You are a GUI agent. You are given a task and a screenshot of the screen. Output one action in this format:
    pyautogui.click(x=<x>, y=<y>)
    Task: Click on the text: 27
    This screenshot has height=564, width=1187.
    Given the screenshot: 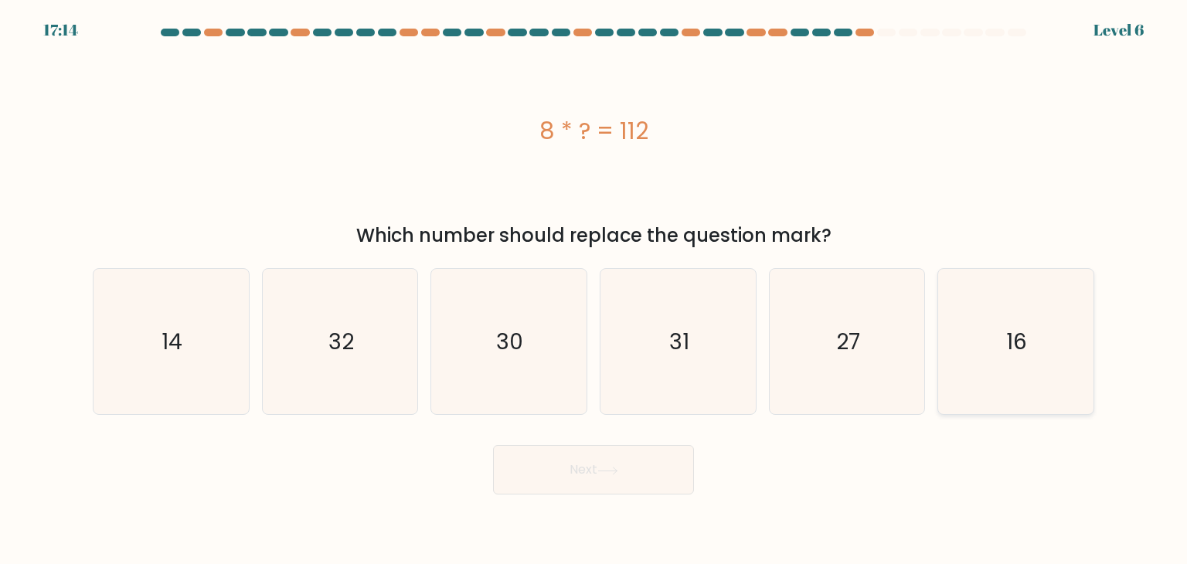 What is the action you would take?
    pyautogui.click(x=848, y=342)
    